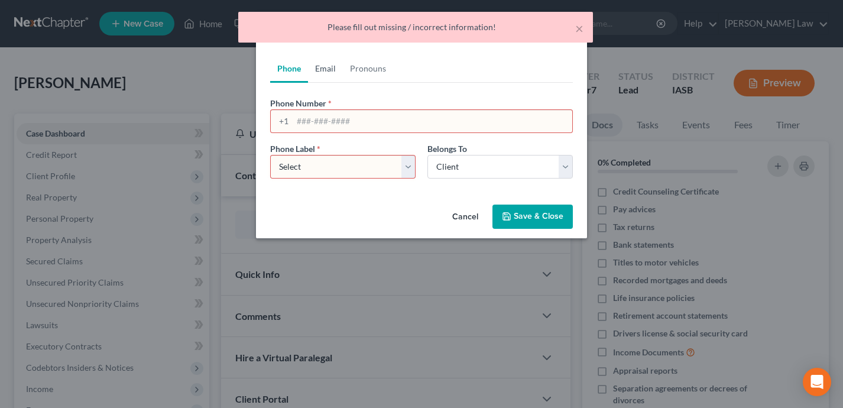 The width and height of the screenshot is (843, 408). I want to click on div: Please fill out missing / incorrect information!, so click(416, 27).